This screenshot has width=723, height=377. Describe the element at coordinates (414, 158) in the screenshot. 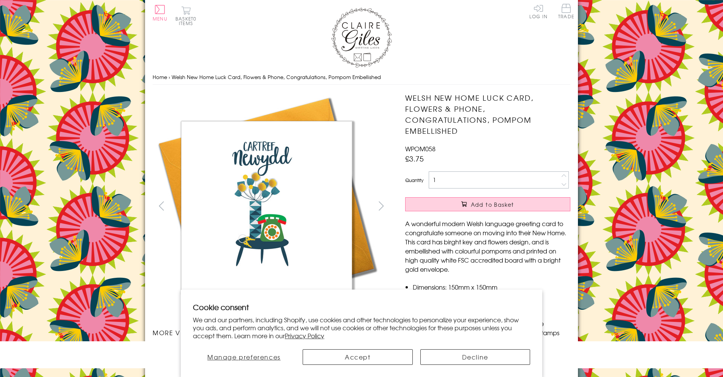

I see `span: £3.75` at that location.